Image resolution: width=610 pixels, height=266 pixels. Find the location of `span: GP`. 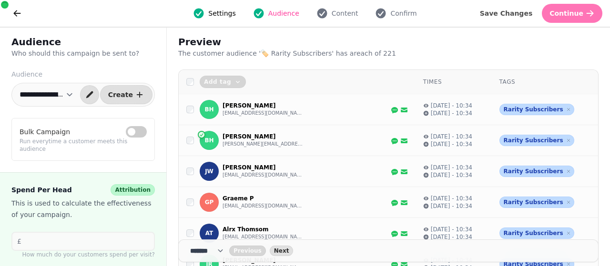

span: GP is located at coordinates (209, 203).